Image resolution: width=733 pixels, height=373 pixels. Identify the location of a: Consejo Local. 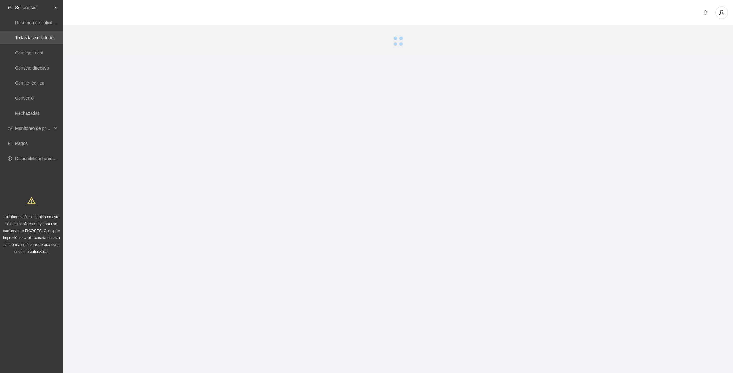
(29, 53).